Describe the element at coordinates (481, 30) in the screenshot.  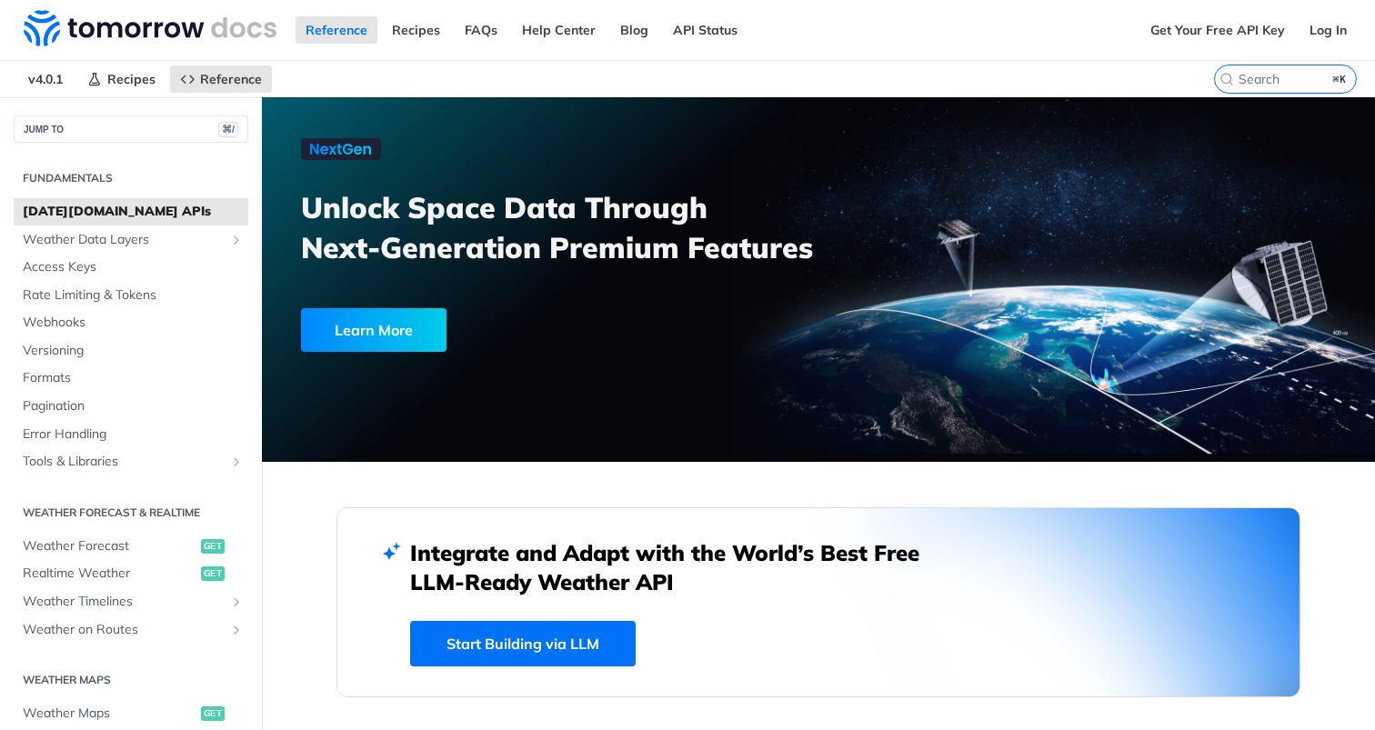
I see `a: FAQs` at that location.